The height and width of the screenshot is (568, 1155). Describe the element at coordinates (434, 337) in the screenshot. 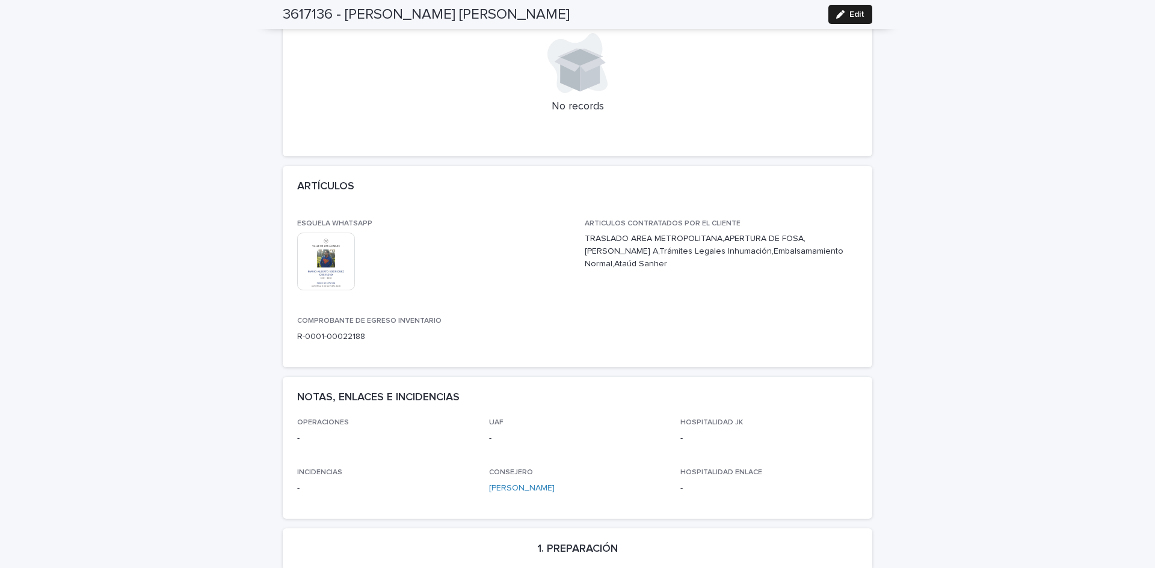

I see `p: R-0001-00022188` at that location.